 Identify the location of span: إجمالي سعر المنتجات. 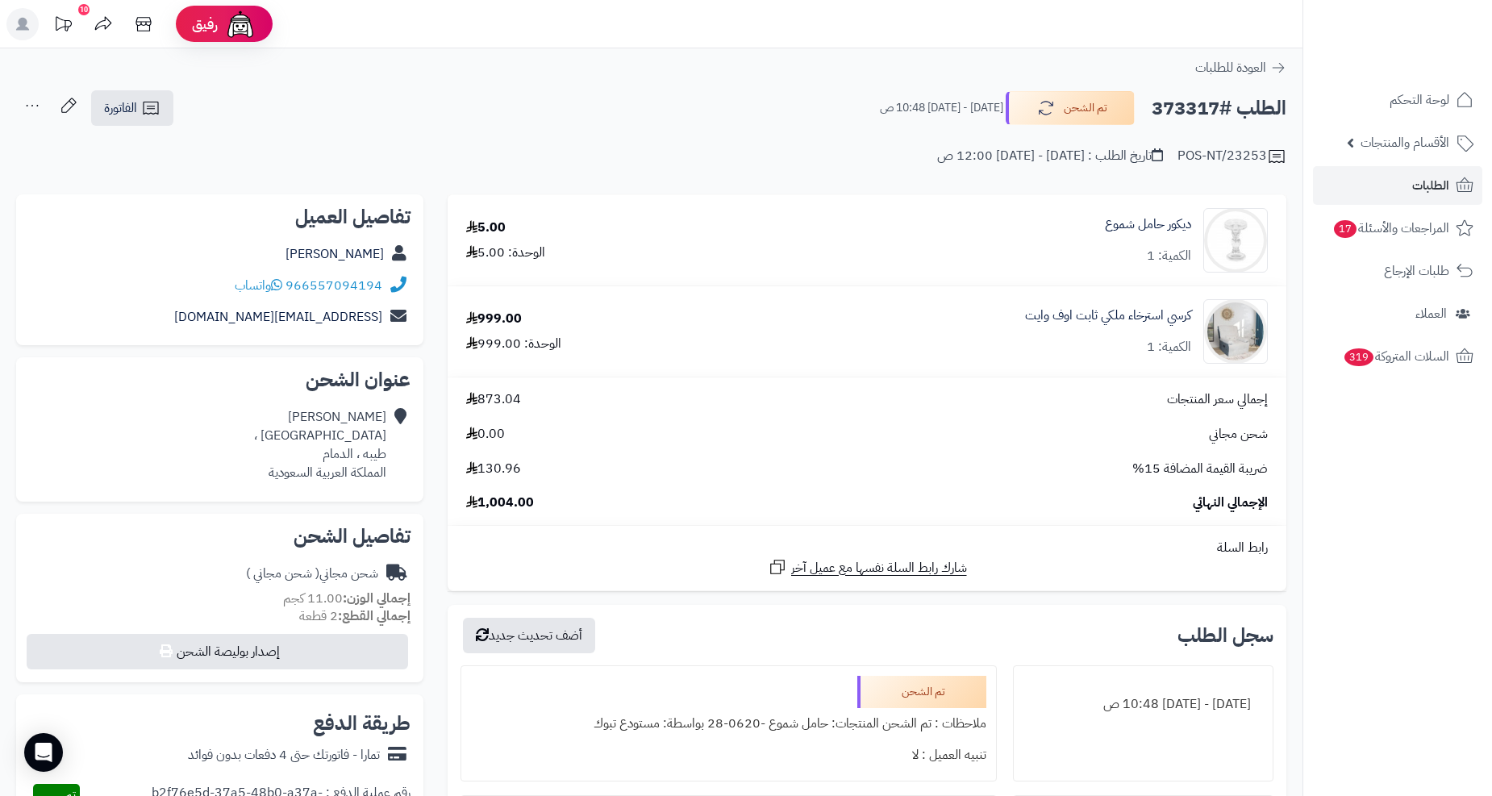
(1217, 399).